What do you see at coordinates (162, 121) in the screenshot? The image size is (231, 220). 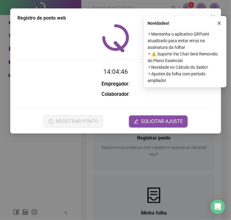 I see `span: SOLICITAR AJUSTE` at bounding box center [162, 121].